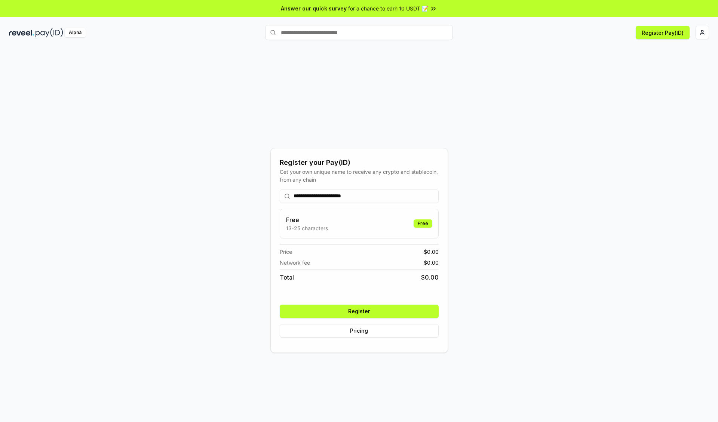 The image size is (718, 422). I want to click on div: Get your own unique name to receive any crypto and stablecoin, from any chain, so click(359, 176).